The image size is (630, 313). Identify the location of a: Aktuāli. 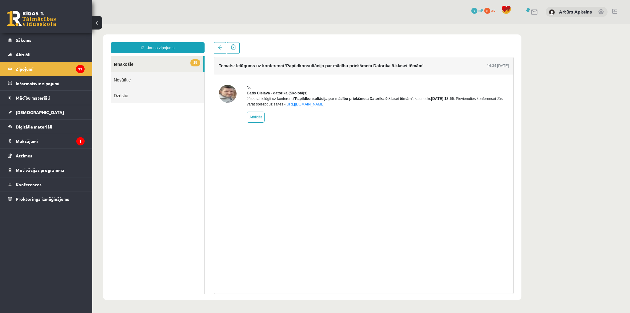
(46, 54).